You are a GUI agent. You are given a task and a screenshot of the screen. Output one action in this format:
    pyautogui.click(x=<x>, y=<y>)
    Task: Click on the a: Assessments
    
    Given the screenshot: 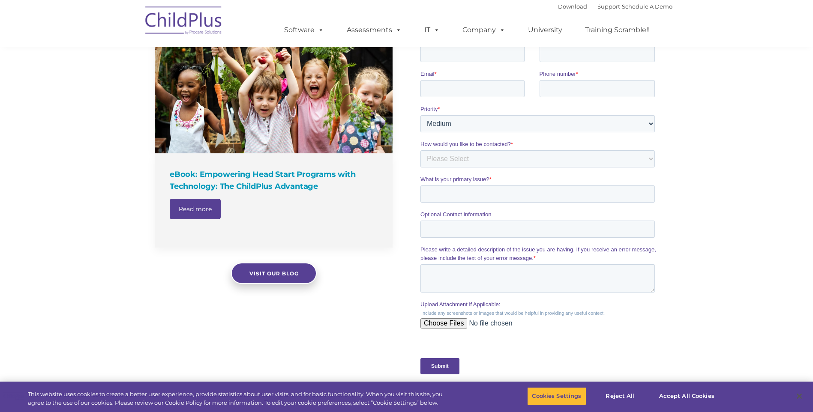 What is the action you would take?
    pyautogui.click(x=374, y=30)
    